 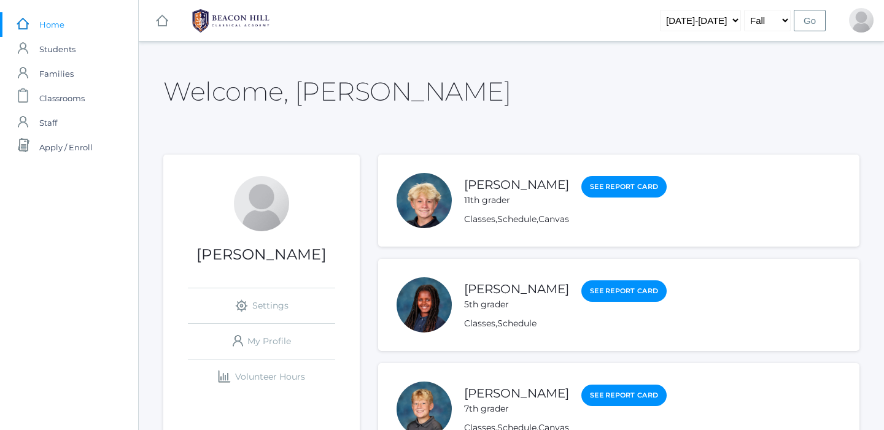 I want to click on div: 5th grader, so click(x=516, y=304).